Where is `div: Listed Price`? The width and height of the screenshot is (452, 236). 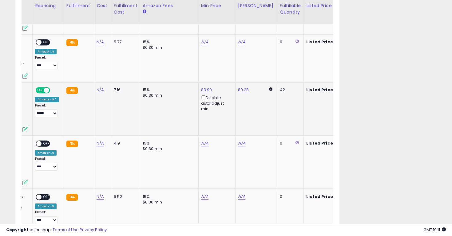
div: Listed Price is located at coordinates (333, 6).